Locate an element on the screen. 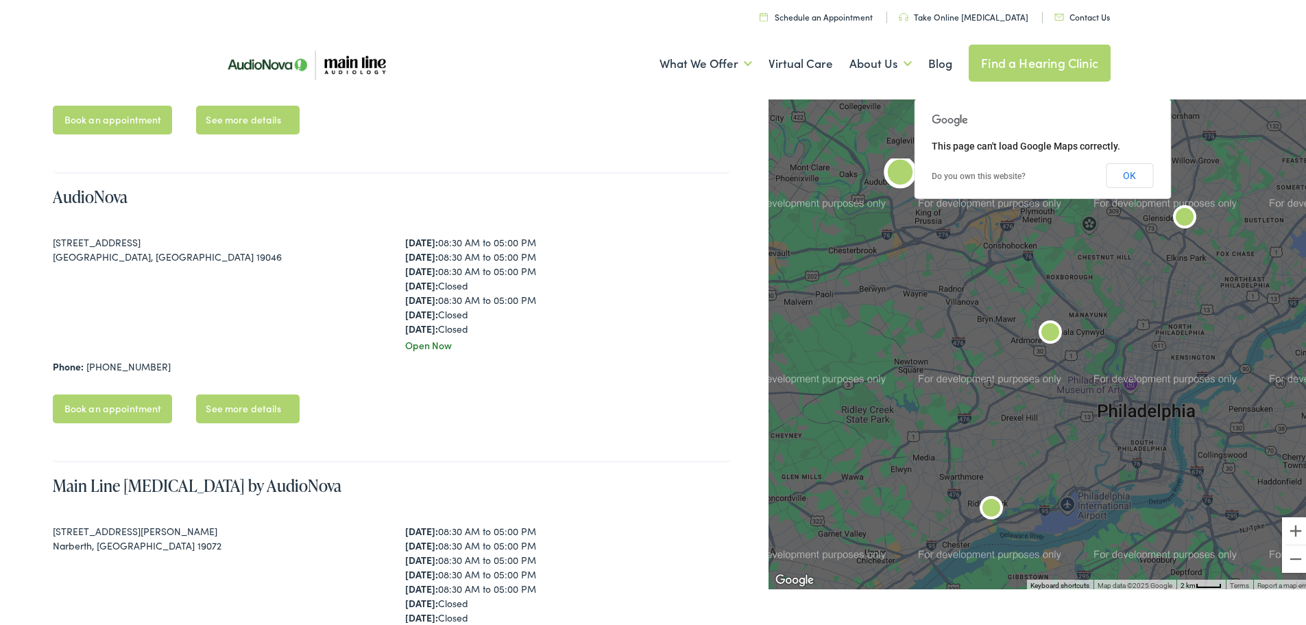 Image resolution: width=1306 pixels, height=625 pixels. a: Terms (opens in new tab) is located at coordinates (1240, 582).